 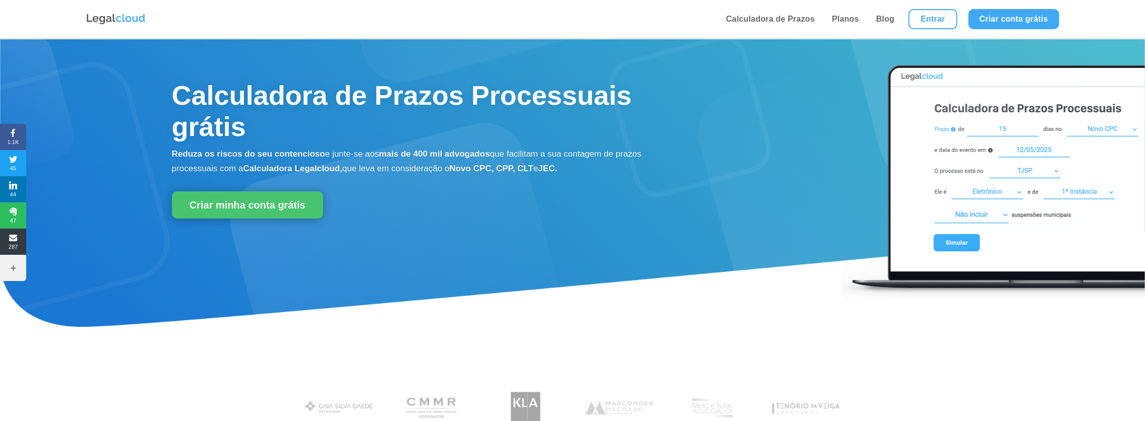 What do you see at coordinates (548, 168) in the screenshot?
I see `b: JEC.` at bounding box center [548, 168].